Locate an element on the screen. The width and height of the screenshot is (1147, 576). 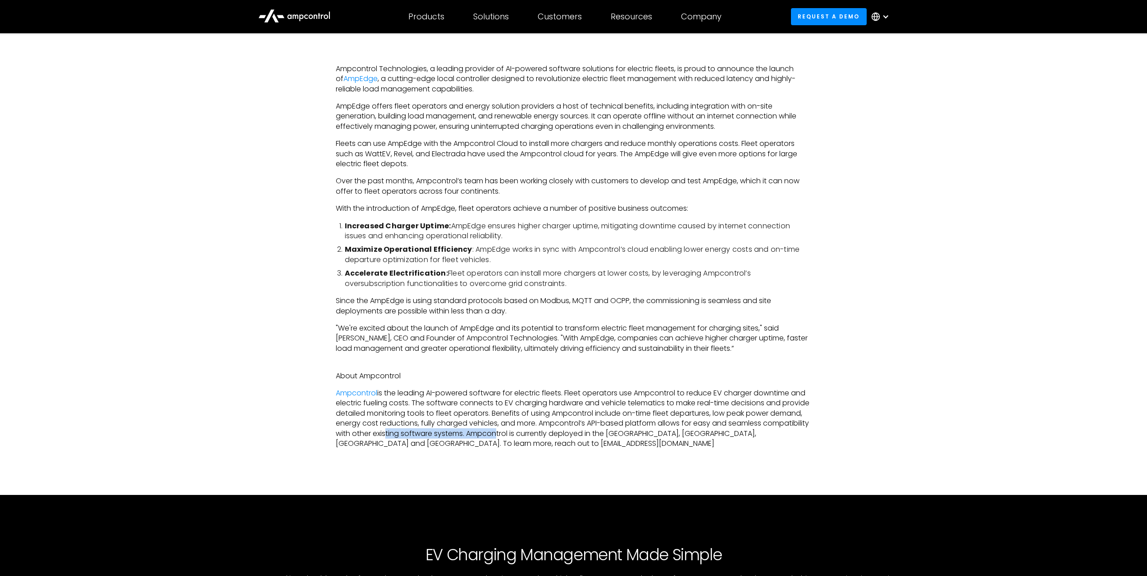
p: With the introduction of AmpEdge, fleet operators achieve a number of positive business outcomes: is located at coordinates (574, 209).